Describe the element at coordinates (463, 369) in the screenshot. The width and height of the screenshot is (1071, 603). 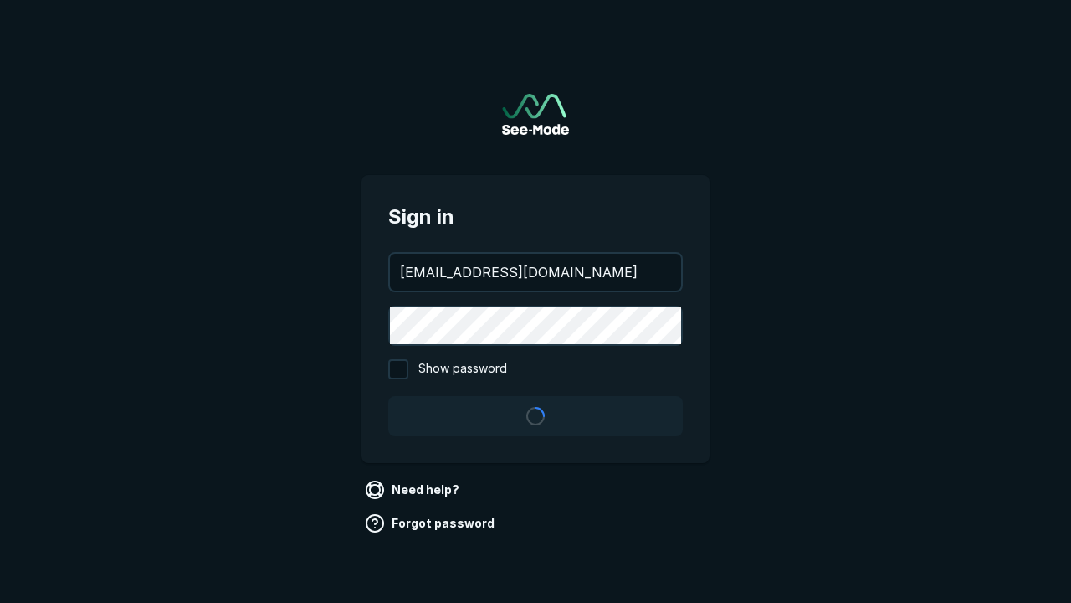
I see `span: Show password` at that location.